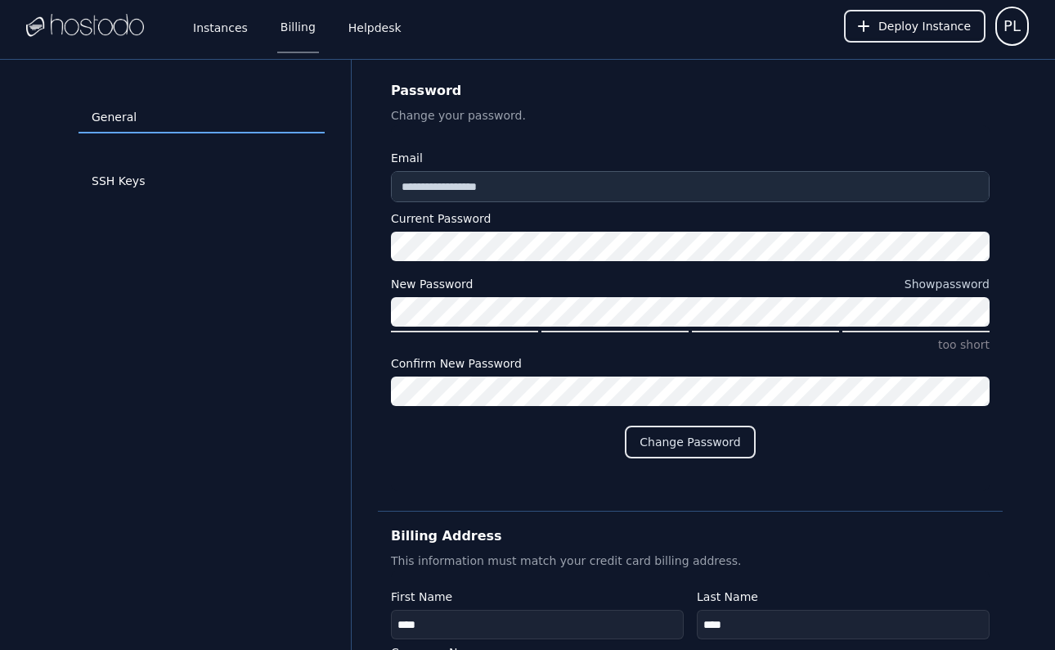  Describe the element at coordinates (201, 118) in the screenshot. I see `a: General` at that location.